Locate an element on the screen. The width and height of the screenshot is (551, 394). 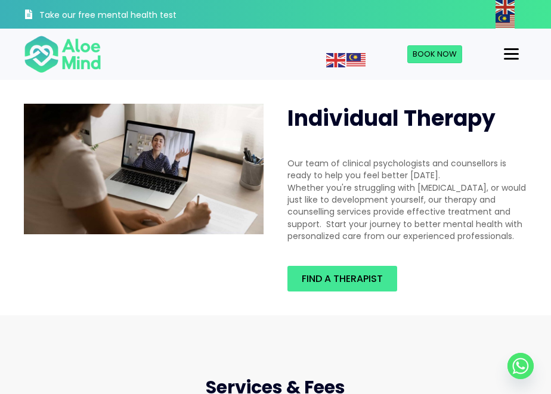
a: Take our free mental health test is located at coordinates (100, 16).